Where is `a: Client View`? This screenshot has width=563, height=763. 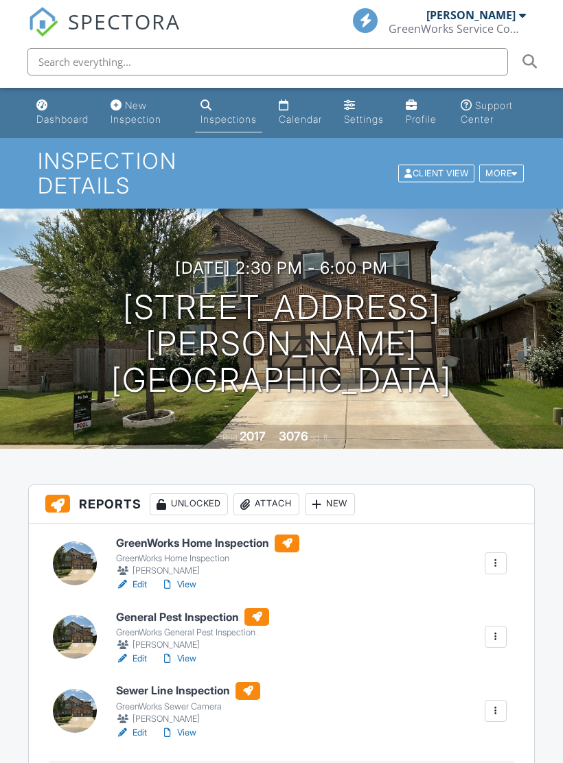 a: Client View is located at coordinates (437, 172).